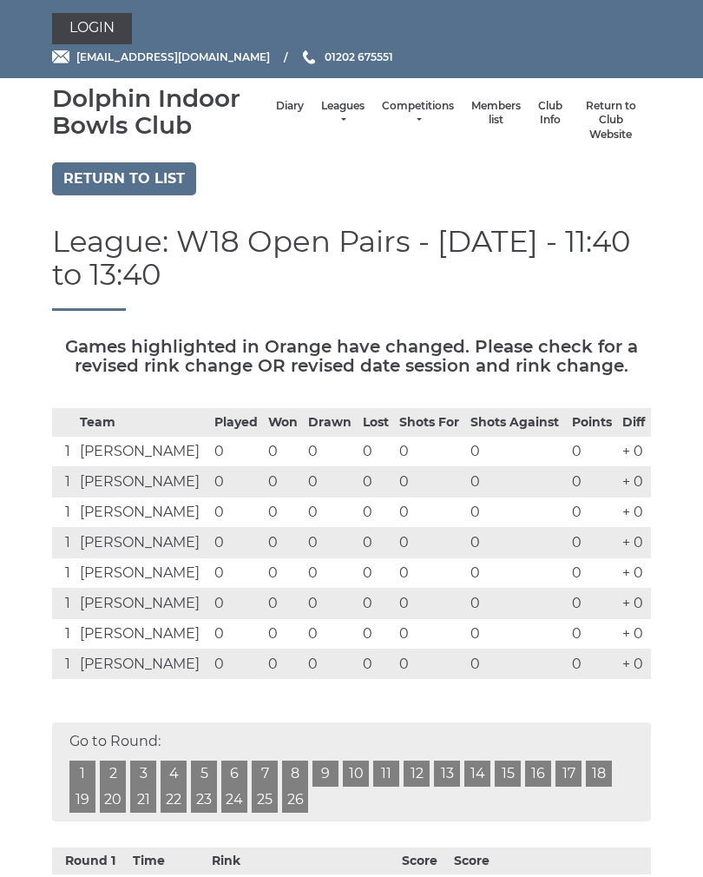 This screenshot has width=703, height=877. What do you see at coordinates (309, 57) in the screenshot?
I see `img: Phone us` at bounding box center [309, 57].